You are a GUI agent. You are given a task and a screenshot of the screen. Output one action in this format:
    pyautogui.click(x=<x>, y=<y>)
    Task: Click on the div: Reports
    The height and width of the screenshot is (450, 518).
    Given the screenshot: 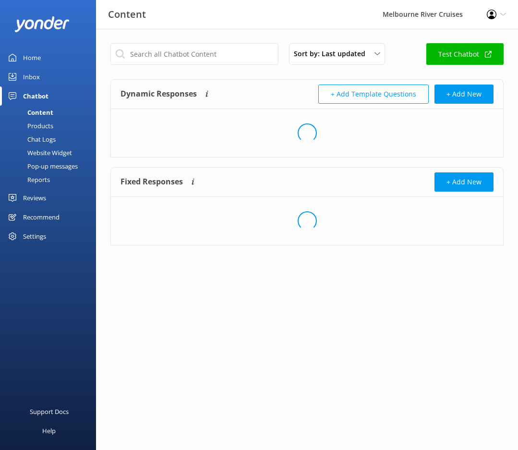 What is the action you would take?
    pyautogui.click(x=28, y=179)
    